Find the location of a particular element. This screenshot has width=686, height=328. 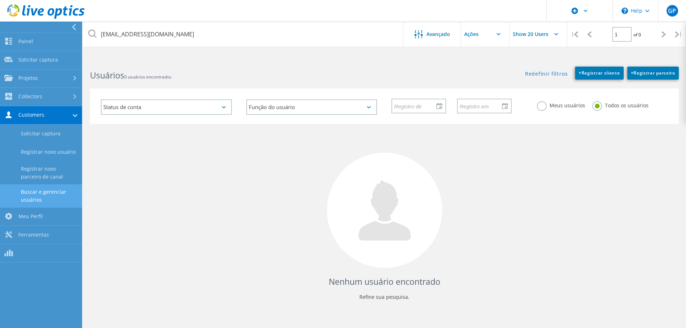

span: GP is located at coordinates (672, 11).